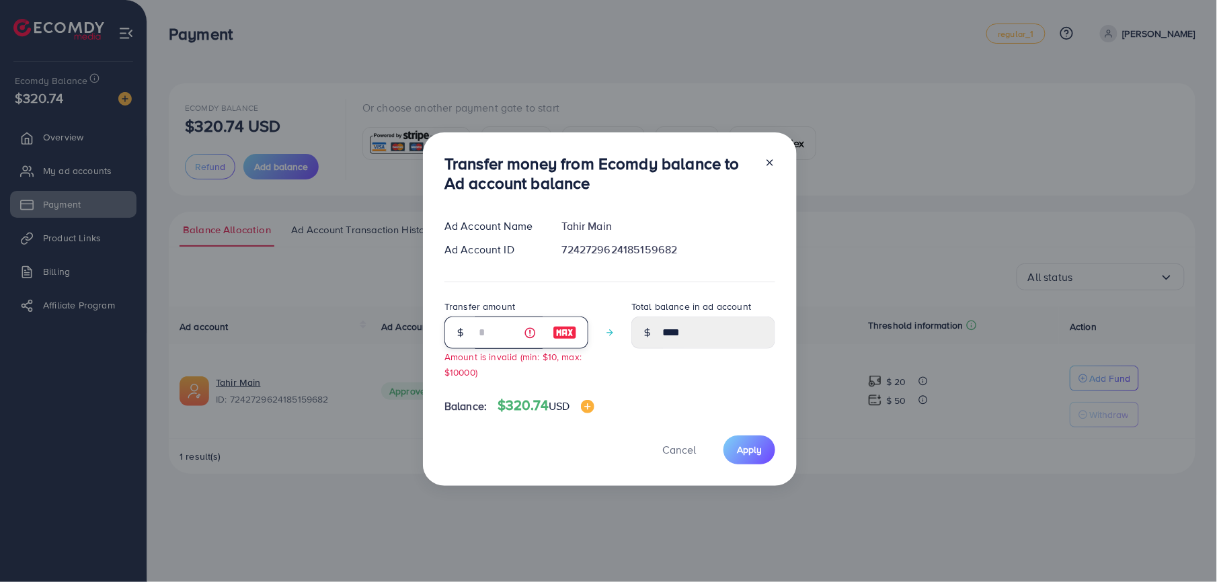 The height and width of the screenshot is (582, 1217). What do you see at coordinates (559, 406) in the screenshot?
I see `span: USD` at bounding box center [559, 406].